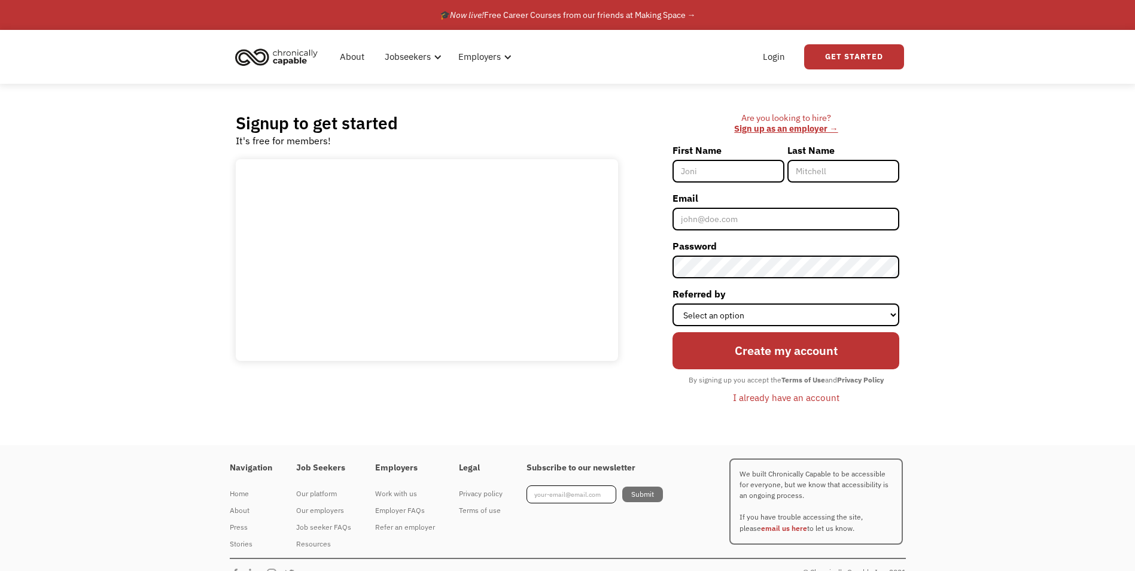  Describe the element at coordinates (728, 150) in the screenshot. I see `label: First Name` at that location.